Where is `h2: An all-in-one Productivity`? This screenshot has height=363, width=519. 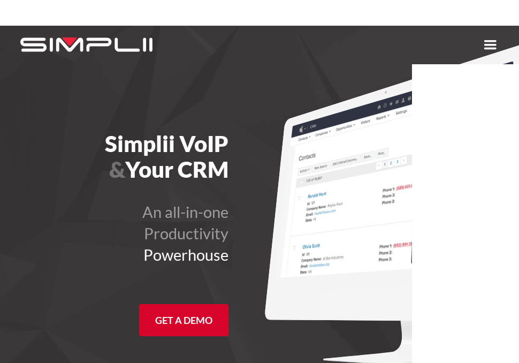 h2: An all-in-one Productivity is located at coordinates (119, 233).